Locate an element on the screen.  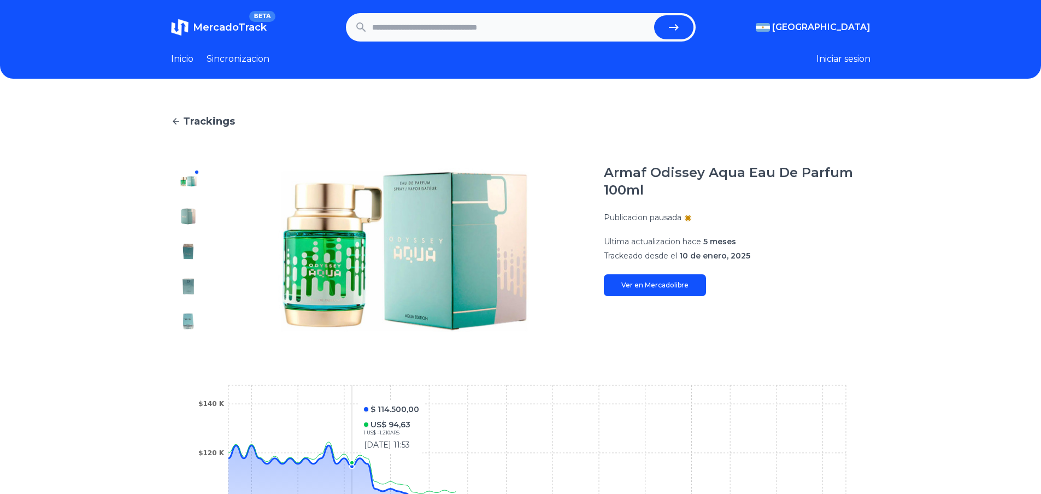
tspan: $140 K is located at coordinates (211, 404).